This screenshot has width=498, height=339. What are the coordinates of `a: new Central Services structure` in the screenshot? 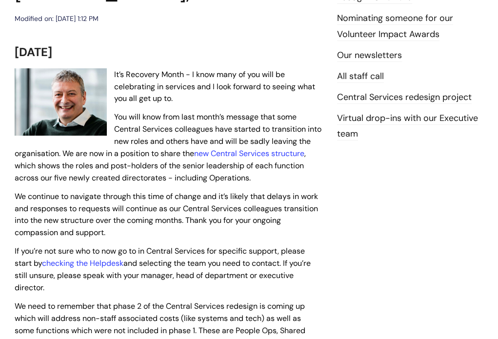 It's located at (249, 153).